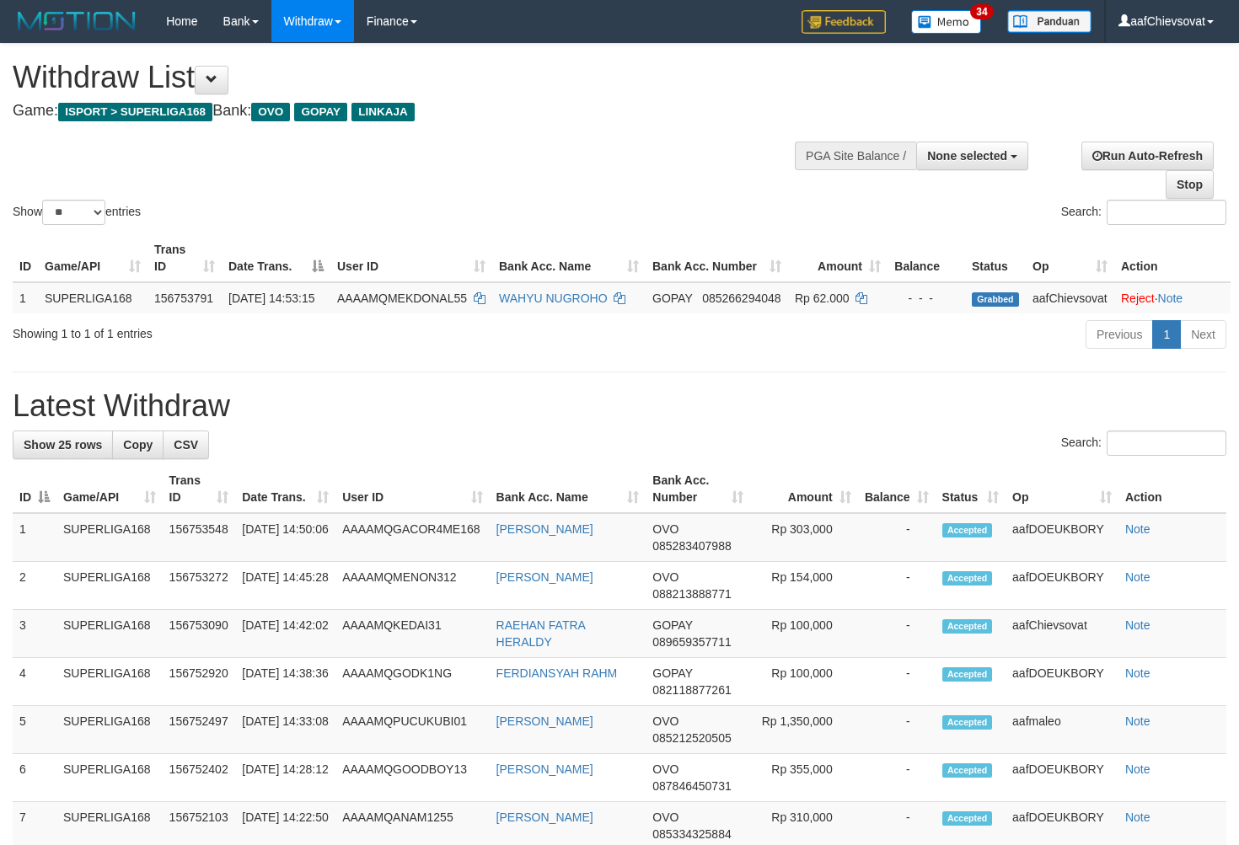  I want to click on td: AAAAMQMENON312, so click(412, 586).